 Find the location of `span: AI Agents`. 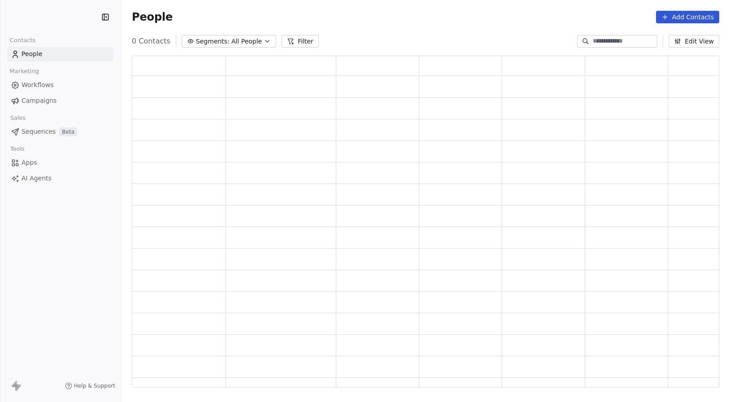

span: AI Agents is located at coordinates (36, 178).